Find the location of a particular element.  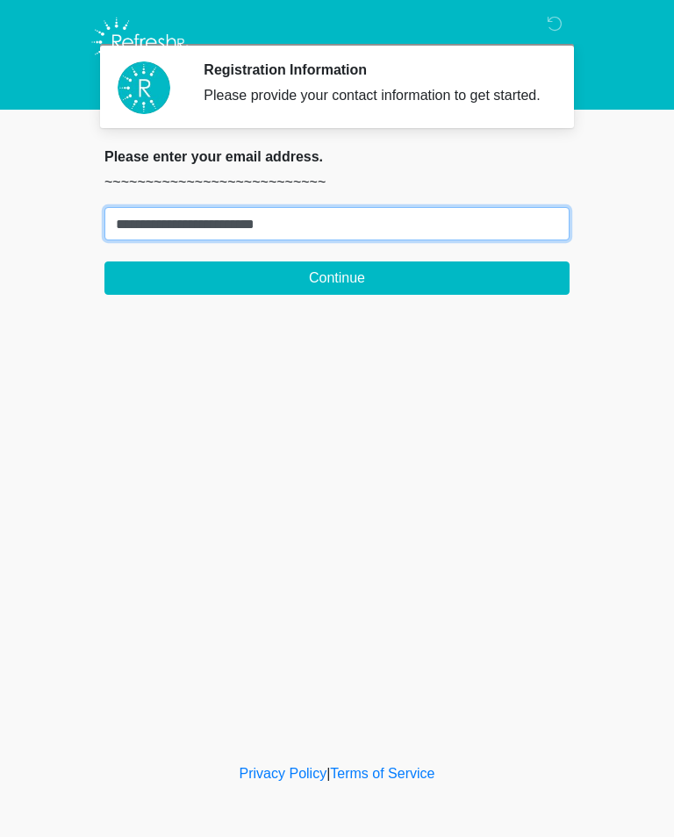

div: Please provide your contact information to get started. is located at coordinates (373, 96).